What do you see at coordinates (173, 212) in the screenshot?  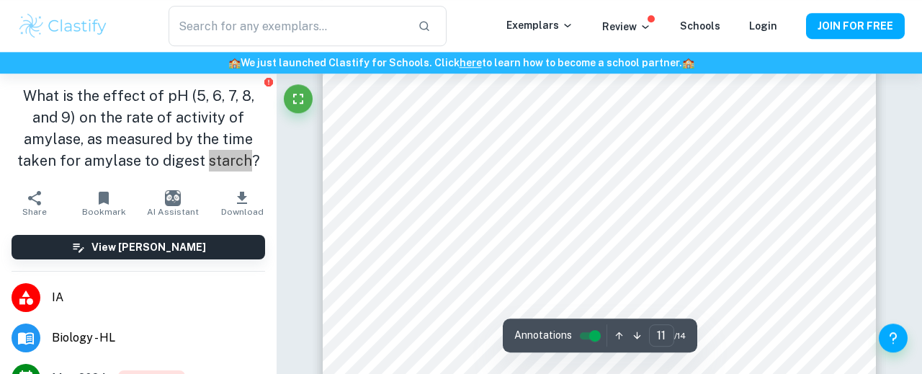 I see `span: AI Assistant` at bounding box center [173, 212].